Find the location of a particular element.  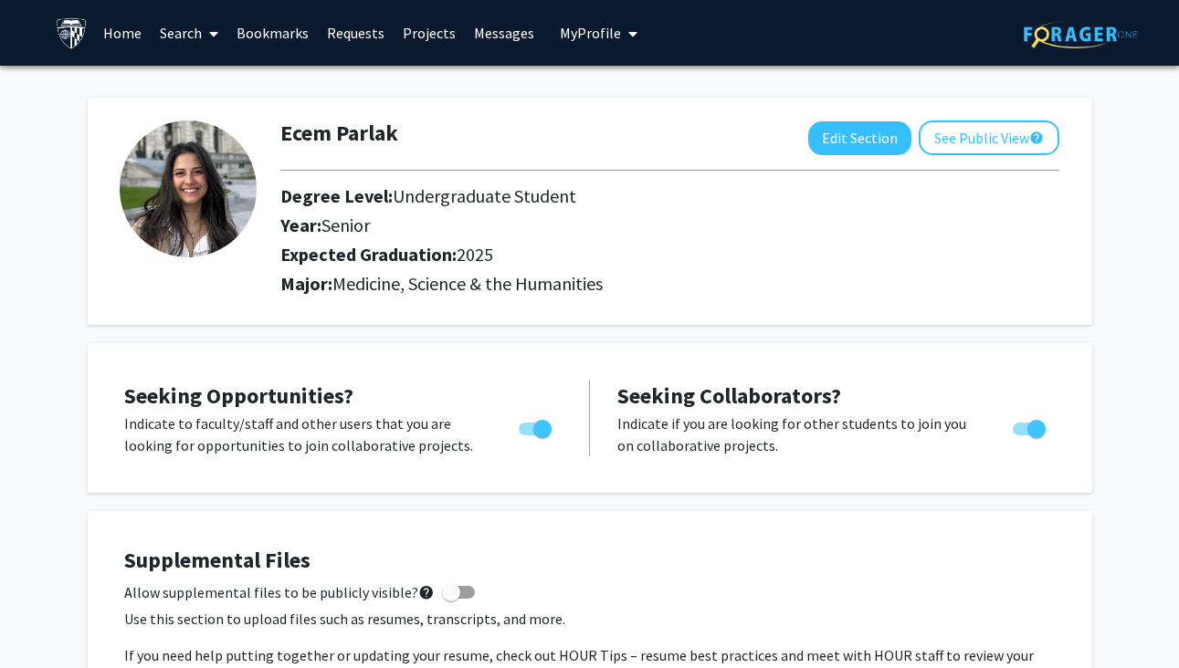

h2: Year: is located at coordinates (606, 226).